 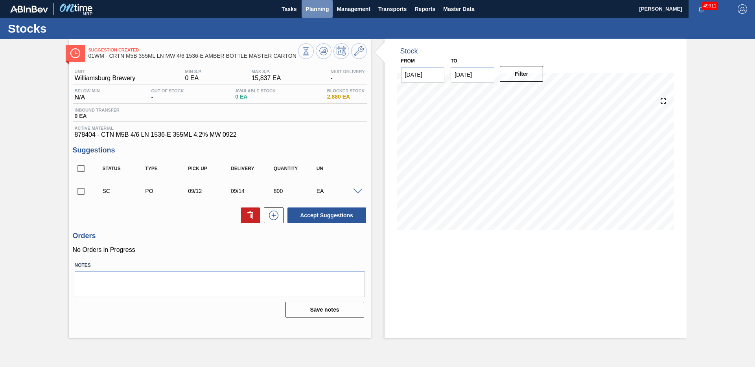 I want to click on p: No Orders in Progress, so click(x=220, y=250).